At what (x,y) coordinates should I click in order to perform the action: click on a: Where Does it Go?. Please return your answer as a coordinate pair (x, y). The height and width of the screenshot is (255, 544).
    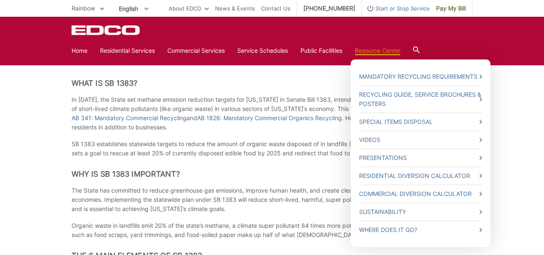
    Looking at the image, I should click on (420, 230).